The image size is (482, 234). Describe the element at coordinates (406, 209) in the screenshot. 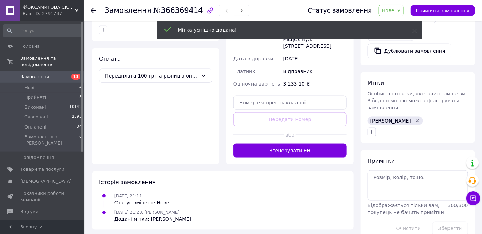

I see `span: Відображається тільки вам, покупець не бачить примітки` at that location.